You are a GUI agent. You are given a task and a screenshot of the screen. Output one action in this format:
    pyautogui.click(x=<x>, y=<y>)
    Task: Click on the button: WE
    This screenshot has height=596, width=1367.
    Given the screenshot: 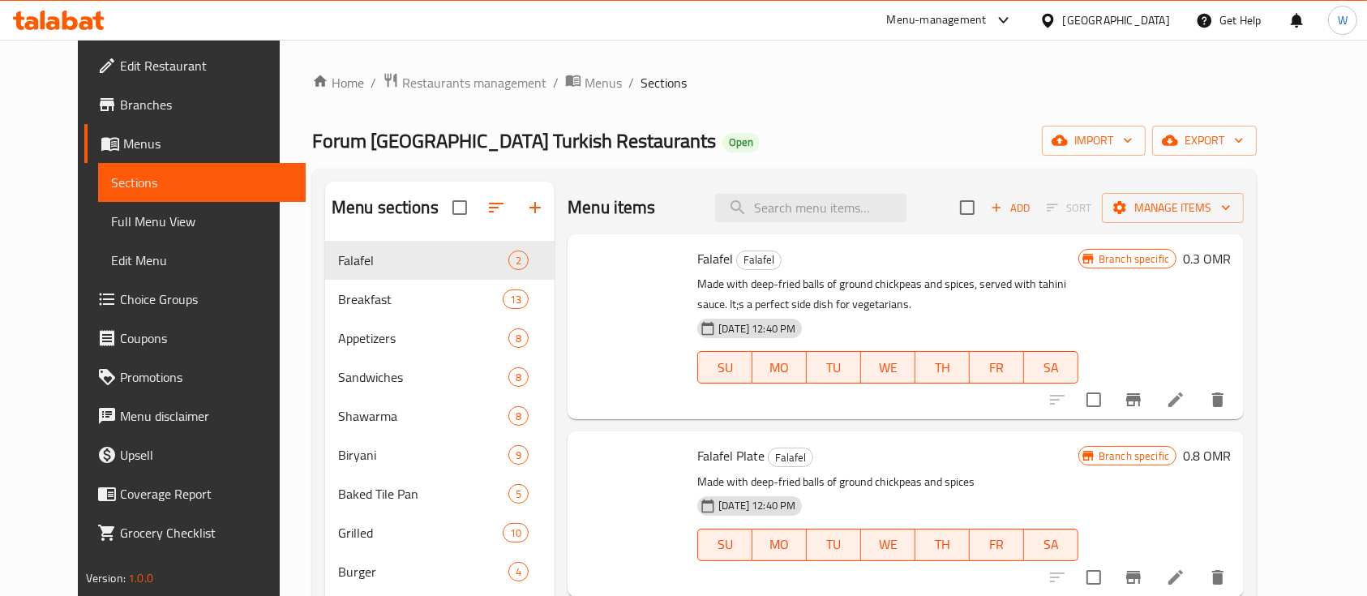 What is the action you would take?
    pyautogui.click(x=888, y=367)
    